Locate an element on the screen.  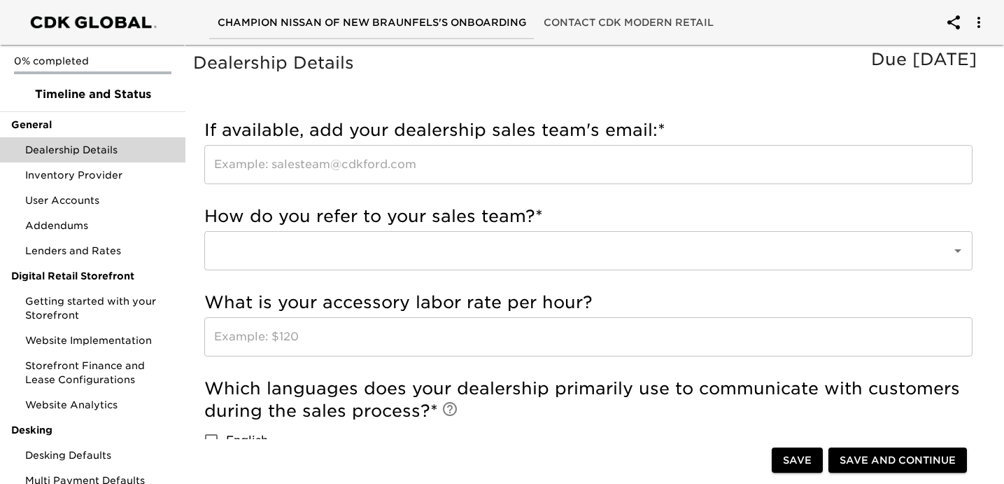
span: Timeline and Status is located at coordinates (92, 94).